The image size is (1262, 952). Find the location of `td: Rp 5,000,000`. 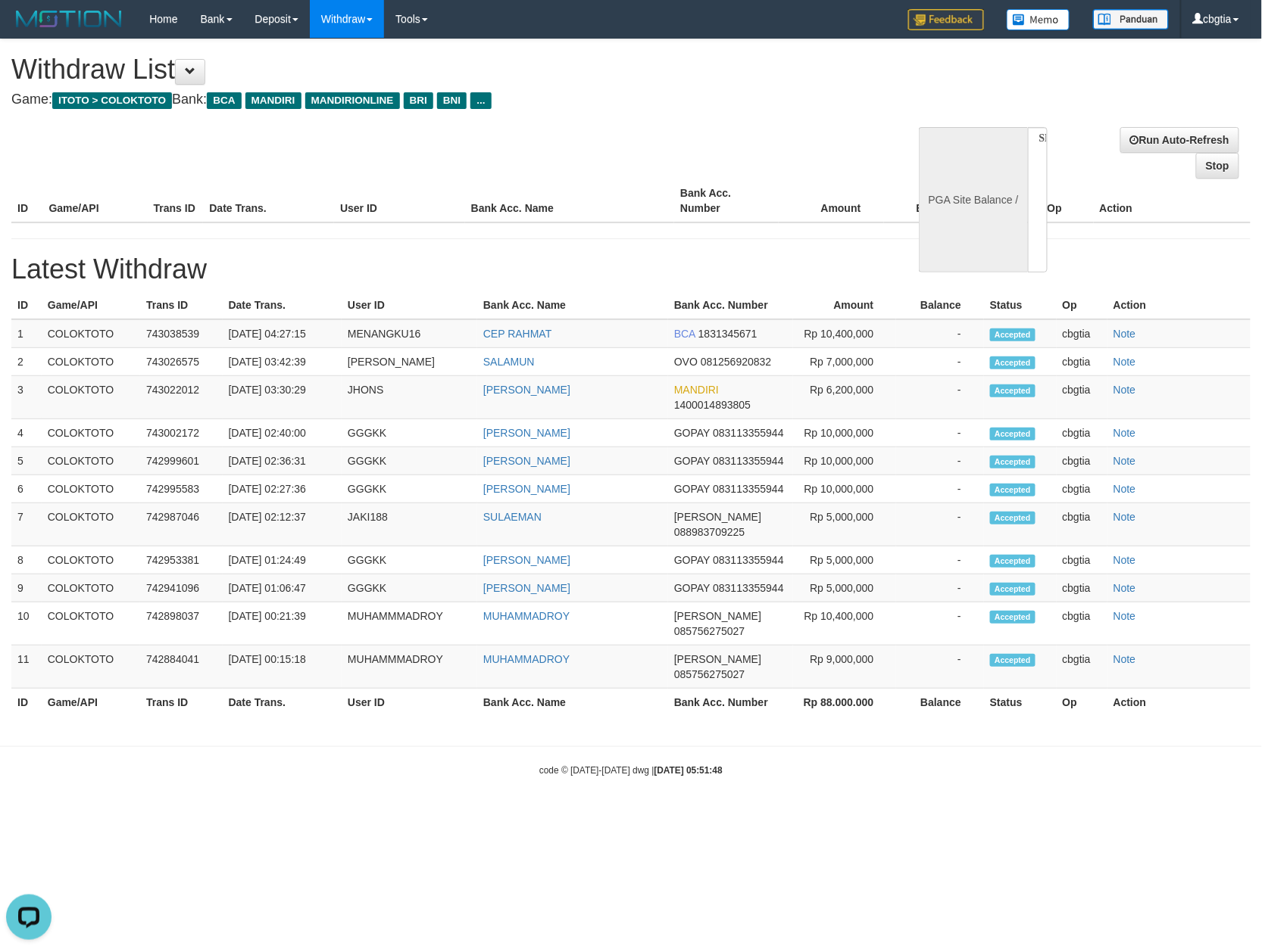

td: Rp 5,000,000 is located at coordinates (844, 588).